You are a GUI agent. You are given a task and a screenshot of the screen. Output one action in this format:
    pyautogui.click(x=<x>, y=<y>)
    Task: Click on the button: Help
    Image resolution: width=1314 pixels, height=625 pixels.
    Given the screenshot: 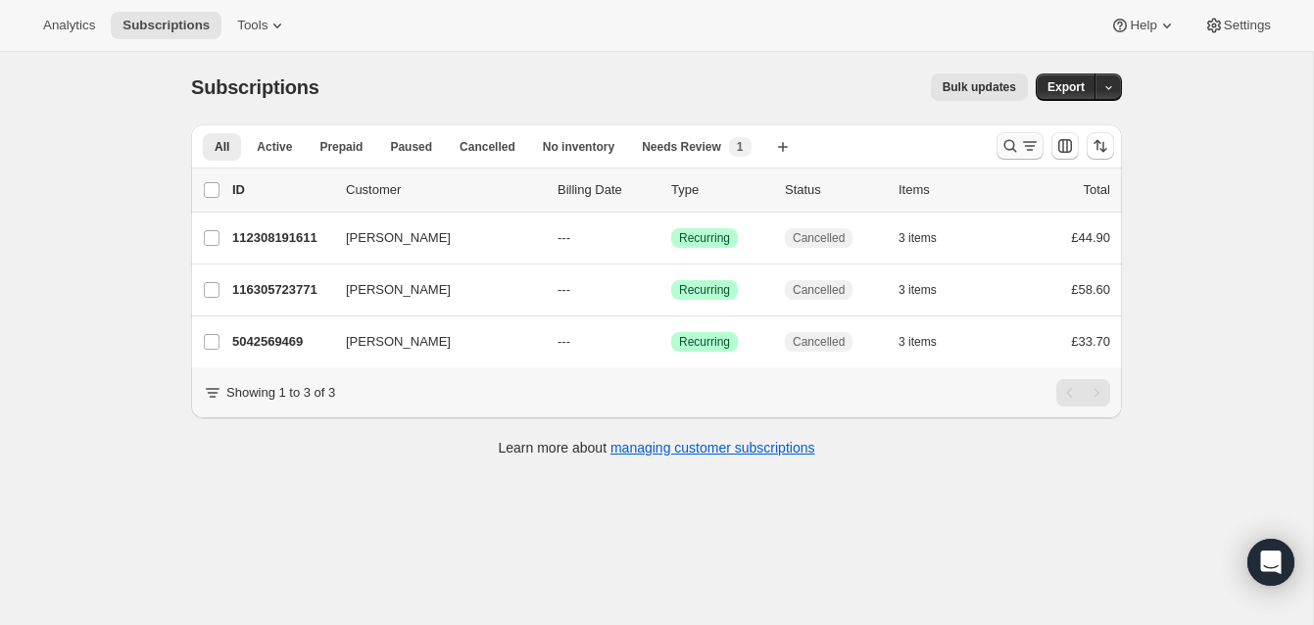 What is the action you would take?
    pyautogui.click(x=1143, y=25)
    